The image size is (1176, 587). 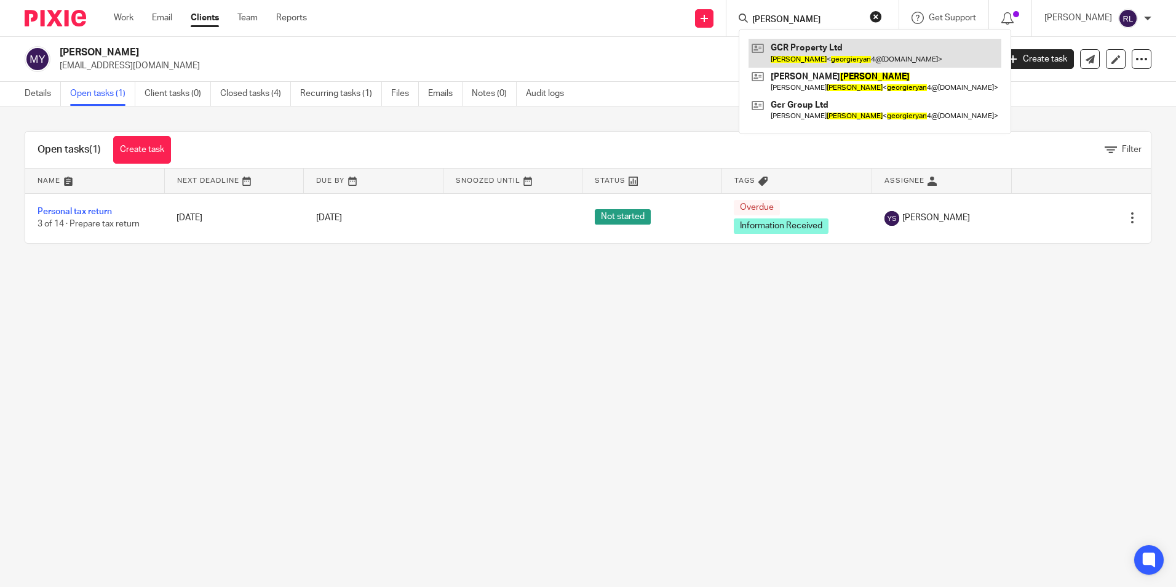 What do you see at coordinates (205, 18) in the screenshot?
I see `a: Clients` at bounding box center [205, 18].